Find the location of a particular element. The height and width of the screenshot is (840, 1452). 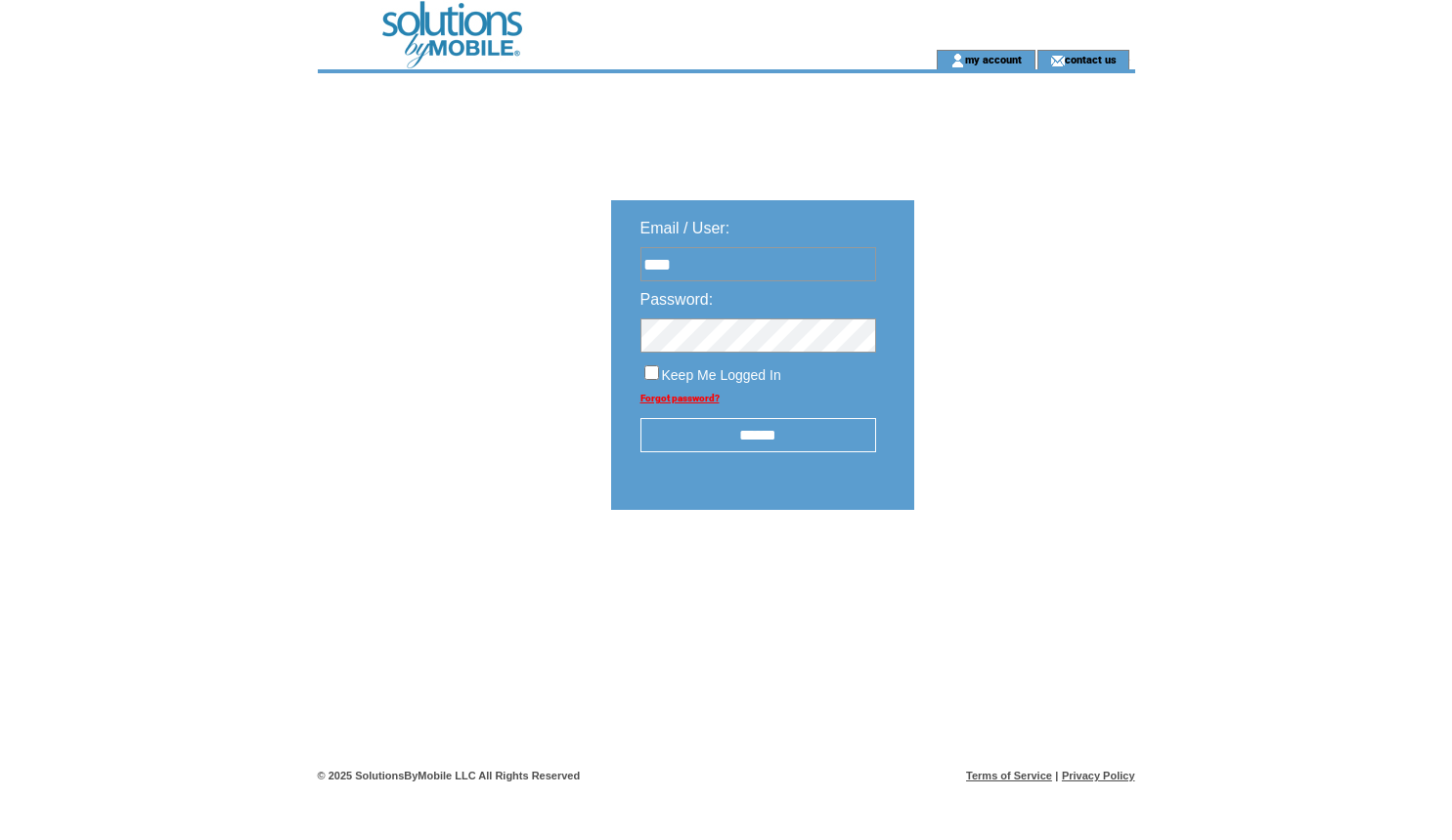

a: contact us is located at coordinates (1090, 59).